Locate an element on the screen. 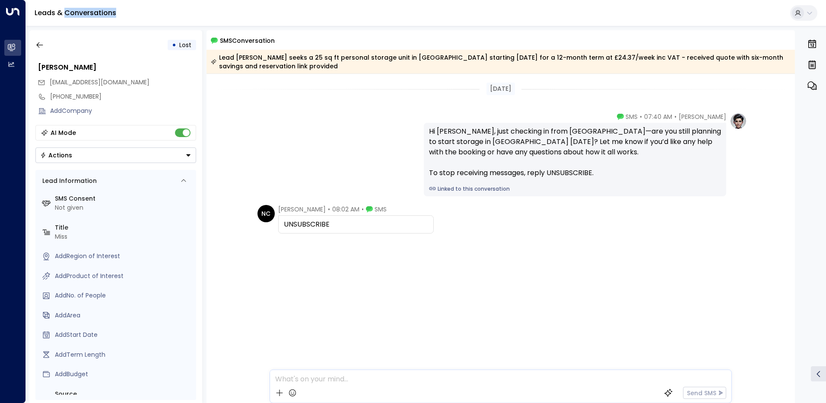  span: 07:40 AM is located at coordinates (658, 117).